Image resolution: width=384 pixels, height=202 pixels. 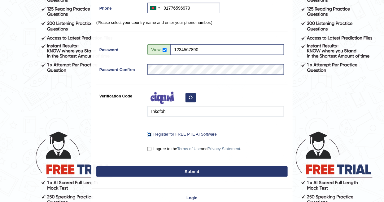 I want to click on a: Terms of Use, so click(x=189, y=148).